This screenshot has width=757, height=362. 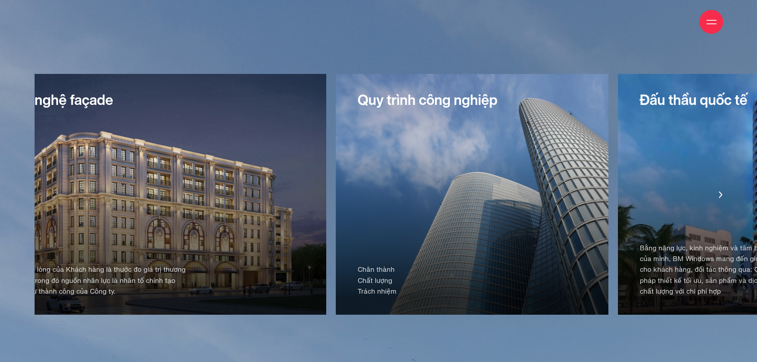 I want to click on h3: Kỹ nghệ façade, so click(x=160, y=100).